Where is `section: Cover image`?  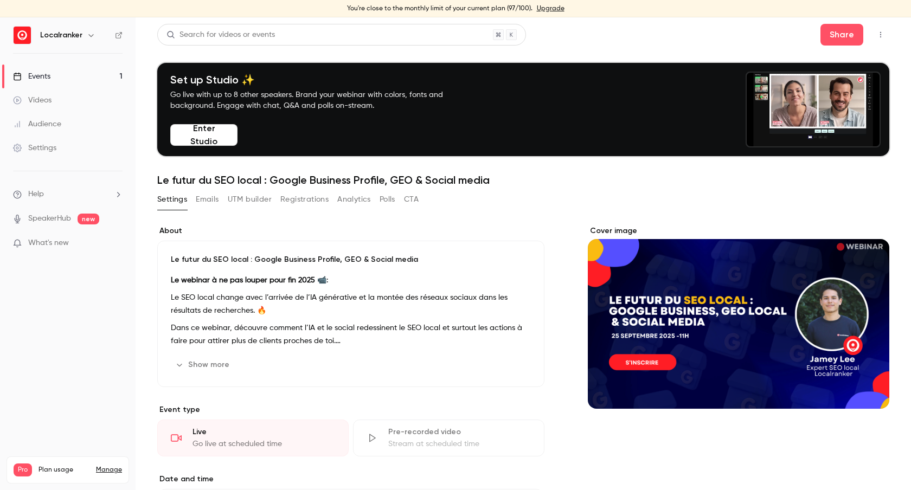
section: Cover image is located at coordinates (739, 317).